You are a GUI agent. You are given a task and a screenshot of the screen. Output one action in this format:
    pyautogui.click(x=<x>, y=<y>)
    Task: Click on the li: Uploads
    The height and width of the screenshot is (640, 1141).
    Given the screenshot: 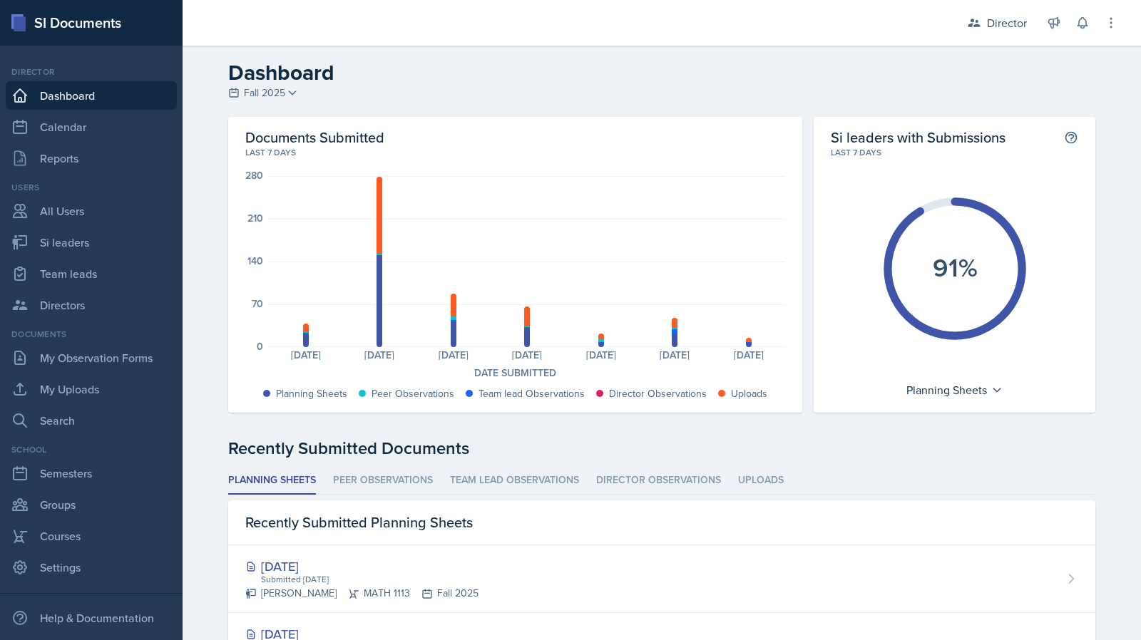 What is the action you would take?
    pyautogui.click(x=761, y=481)
    